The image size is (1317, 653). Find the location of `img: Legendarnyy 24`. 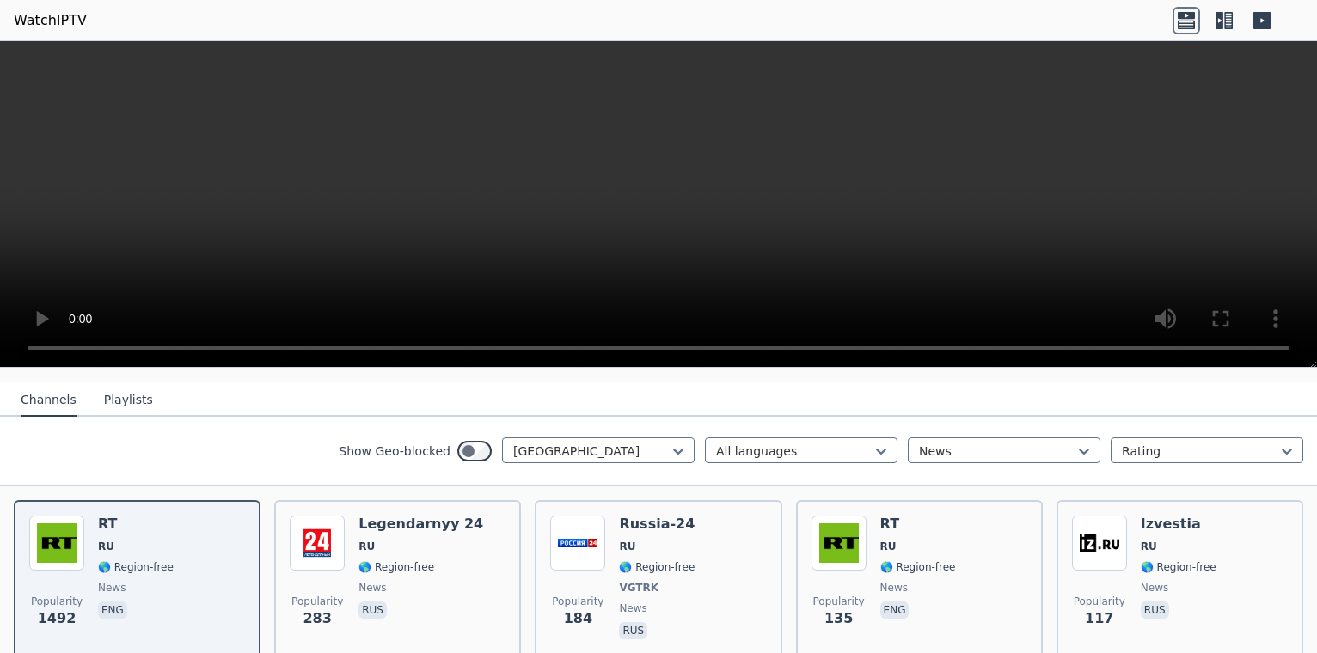

img: Legendarnyy 24 is located at coordinates (317, 543).